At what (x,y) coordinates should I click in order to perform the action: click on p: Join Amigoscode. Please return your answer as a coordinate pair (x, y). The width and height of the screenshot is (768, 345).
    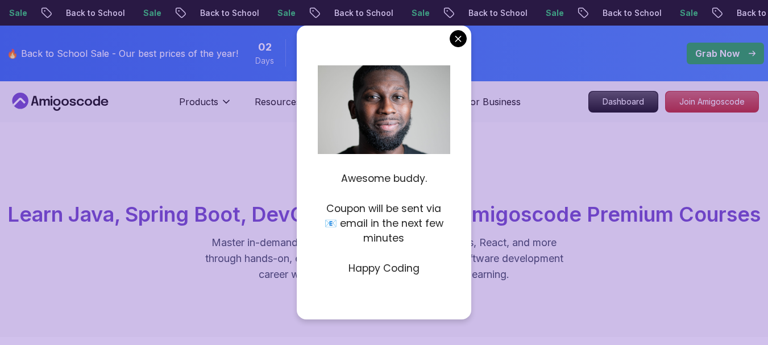
    Looking at the image, I should click on (712, 102).